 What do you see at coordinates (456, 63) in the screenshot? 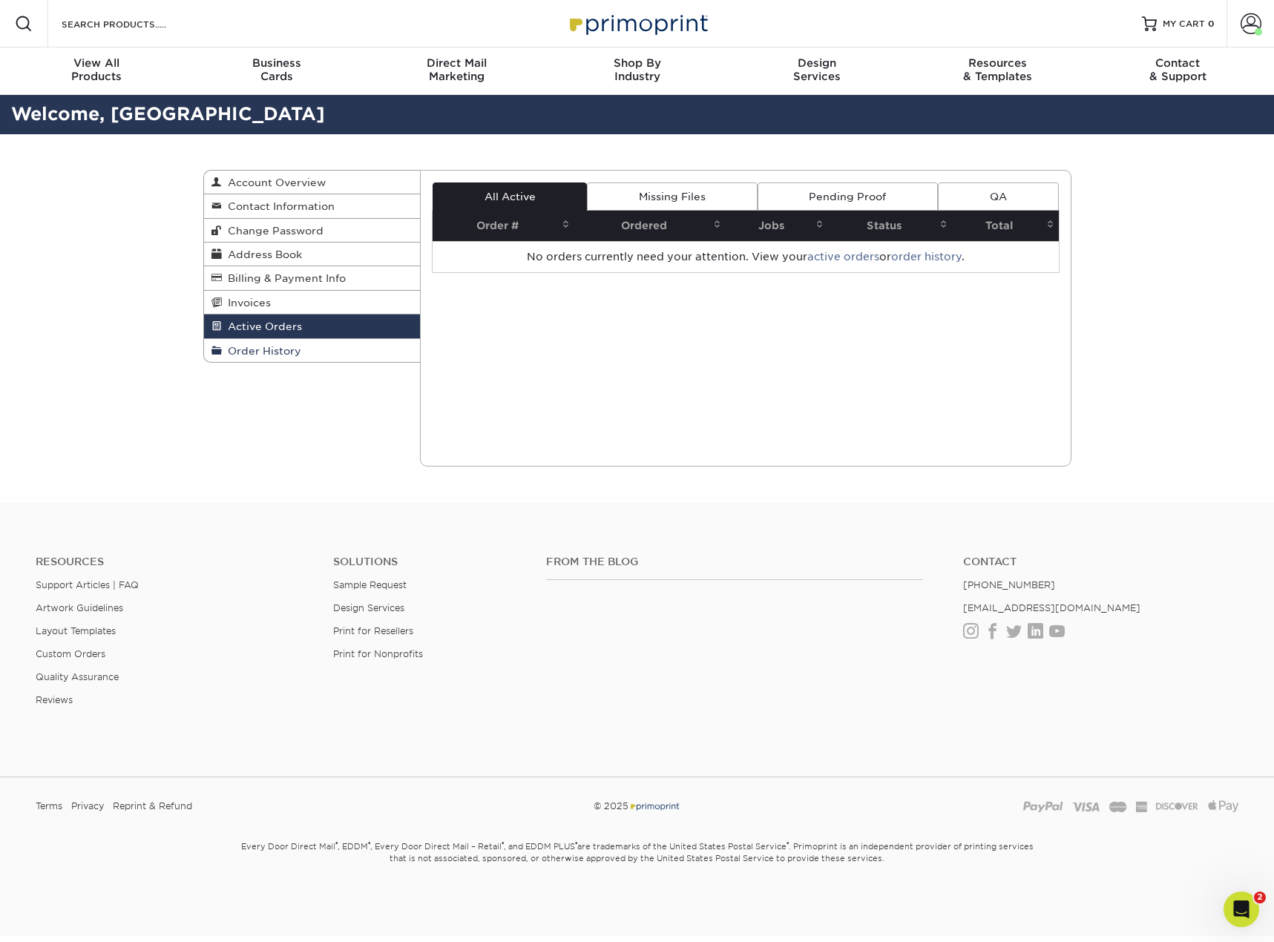
I see `span: Direct Mail` at bounding box center [456, 63].